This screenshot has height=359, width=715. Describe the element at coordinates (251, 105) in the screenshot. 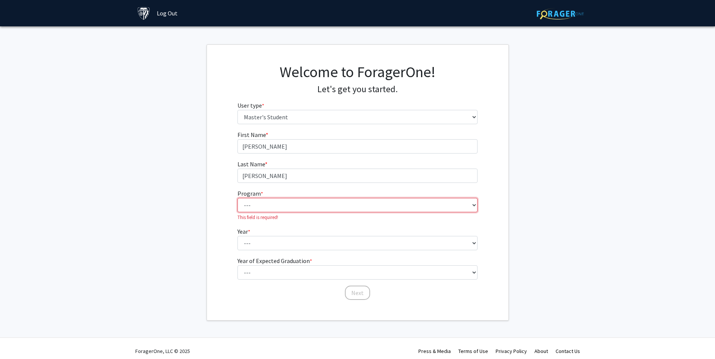

I see `label: User type` at that location.